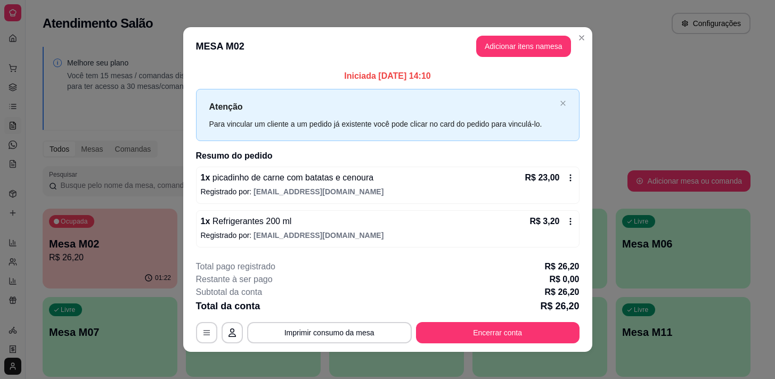 The height and width of the screenshot is (379, 775). I want to click on span: Refrigerantes 200 ml, so click(250, 221).